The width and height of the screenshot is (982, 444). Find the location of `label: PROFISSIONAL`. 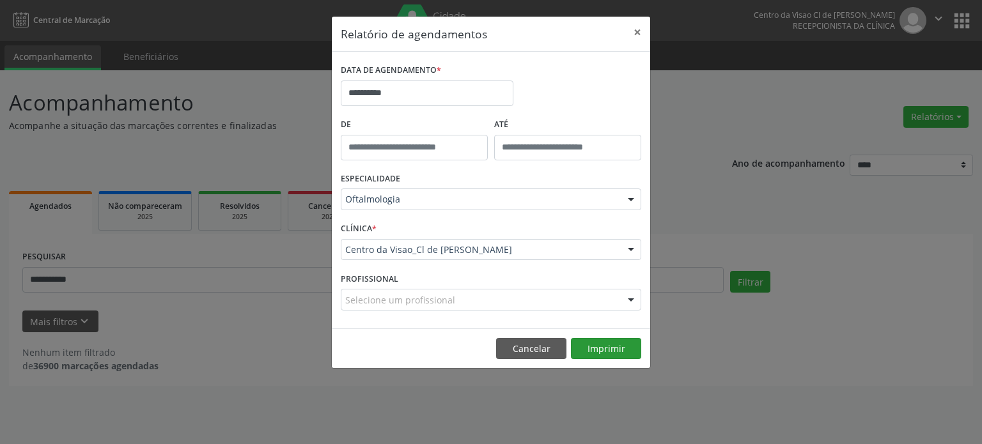

label: PROFISSIONAL is located at coordinates (369, 279).